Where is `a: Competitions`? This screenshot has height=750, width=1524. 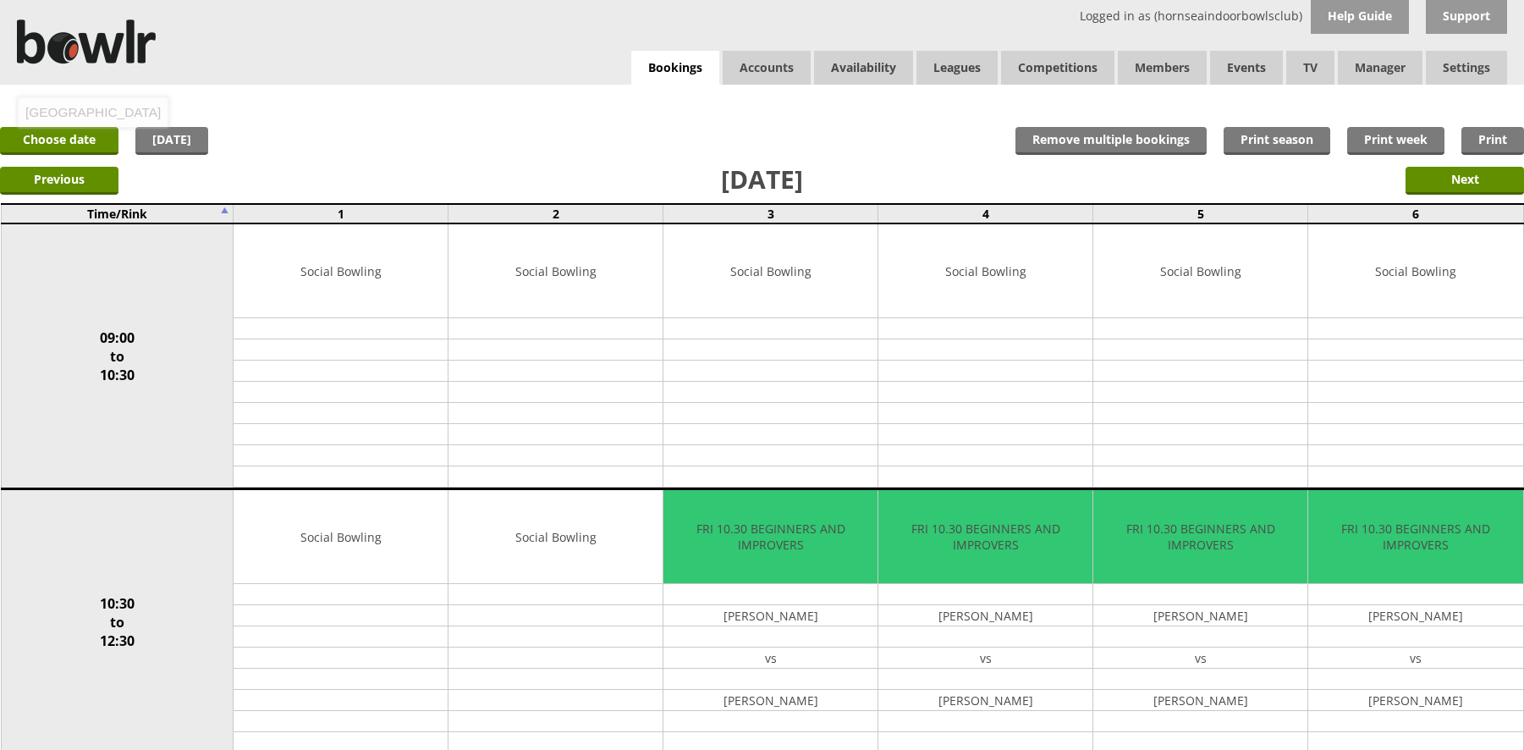 a: Competitions is located at coordinates (1058, 68).